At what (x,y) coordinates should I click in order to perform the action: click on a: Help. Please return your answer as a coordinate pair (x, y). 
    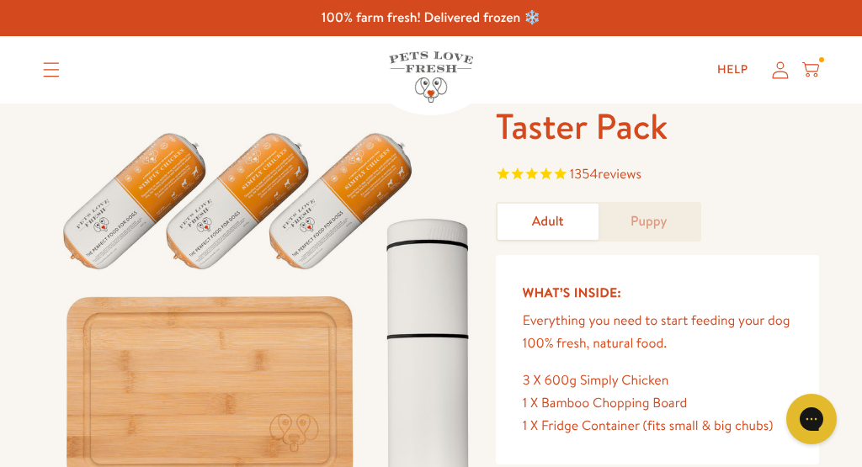
    Looking at the image, I should click on (732, 70).